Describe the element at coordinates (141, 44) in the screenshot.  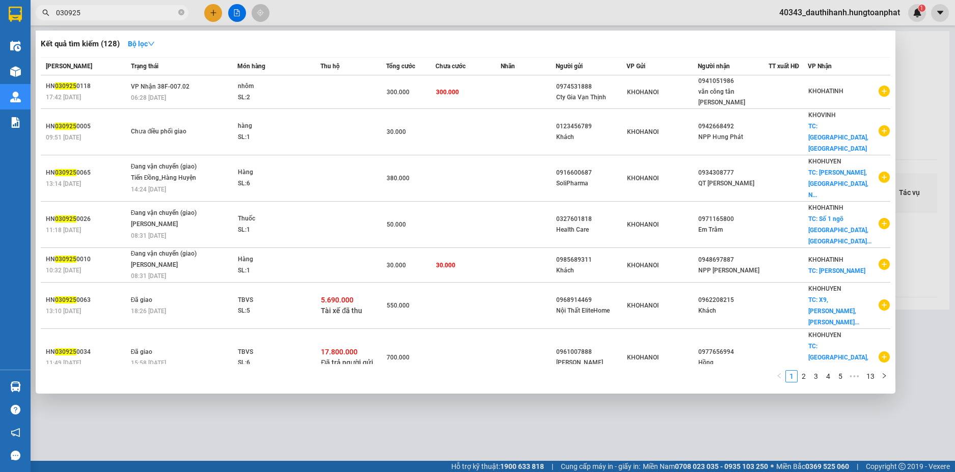
I see `button: Bộ lọcdown` at that location.